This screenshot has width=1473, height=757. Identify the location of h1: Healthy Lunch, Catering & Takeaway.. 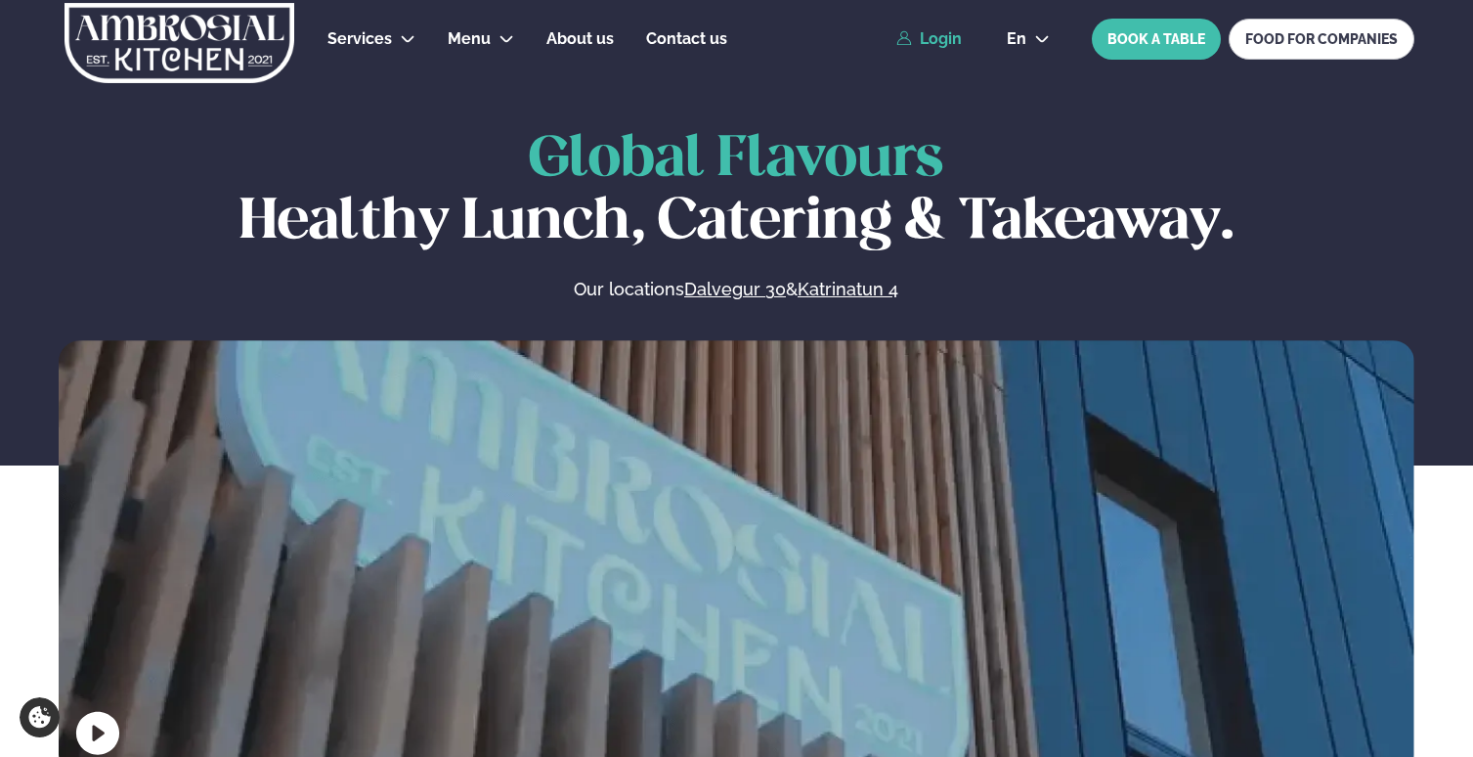
(736, 192).